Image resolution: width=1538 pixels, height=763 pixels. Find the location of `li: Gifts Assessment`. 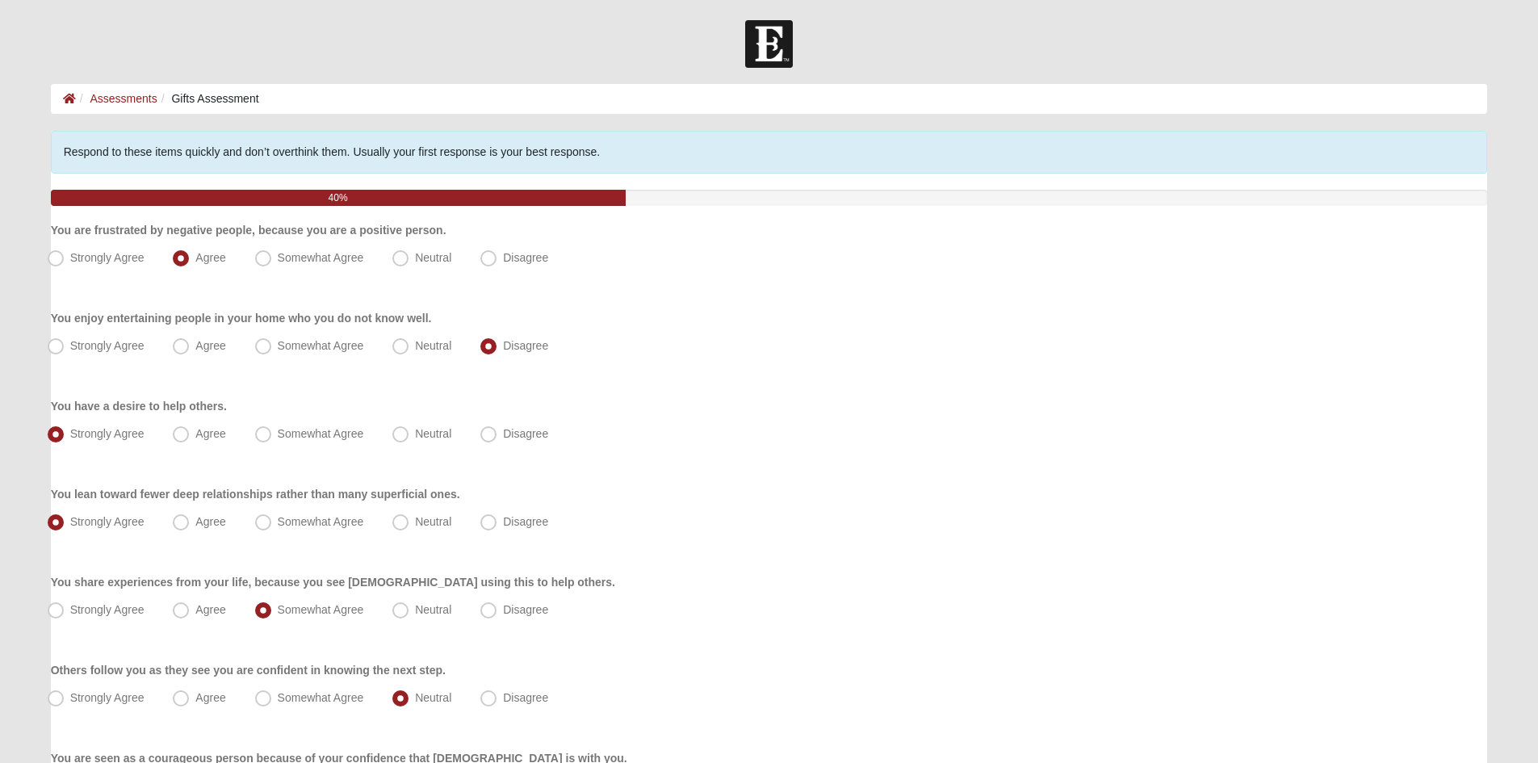

li: Gifts Assessment is located at coordinates (208, 99).